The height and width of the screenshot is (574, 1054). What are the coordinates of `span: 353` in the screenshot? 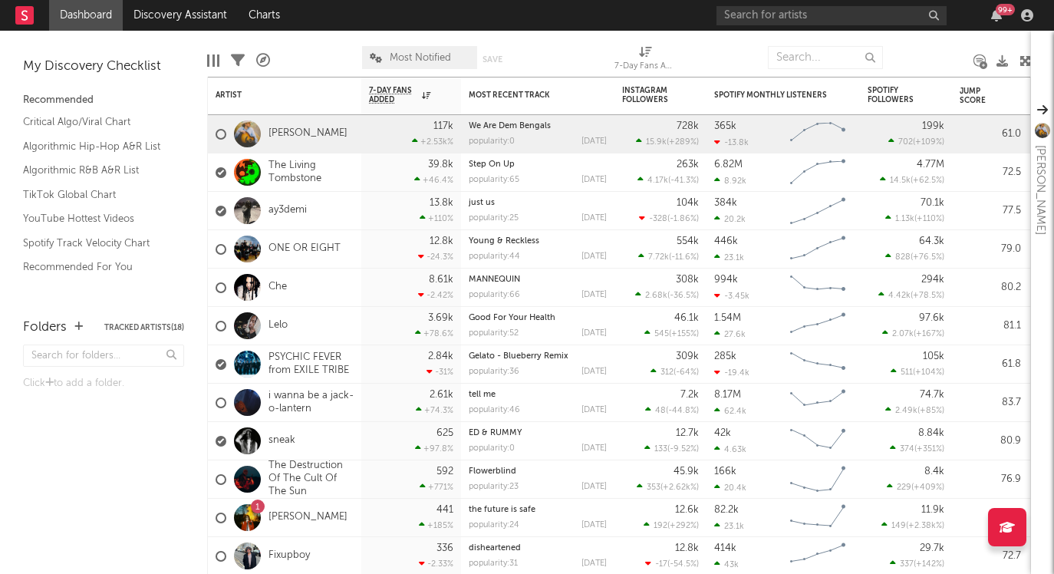 It's located at (654, 487).